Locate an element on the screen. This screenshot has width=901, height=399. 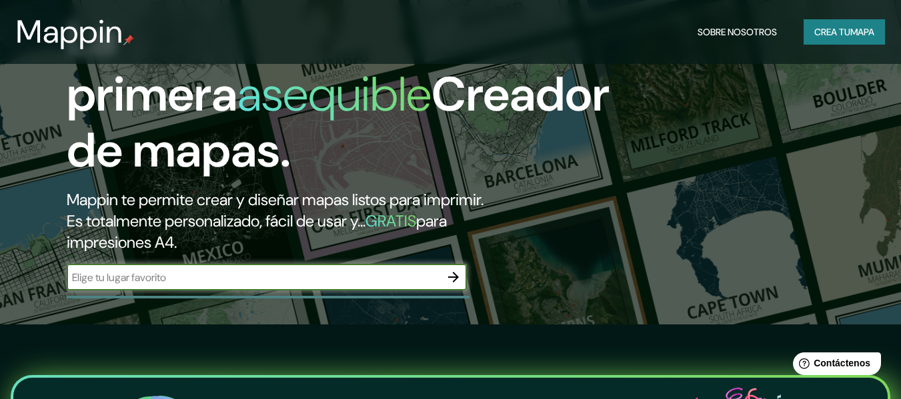
font: asequible is located at coordinates (334, 94).